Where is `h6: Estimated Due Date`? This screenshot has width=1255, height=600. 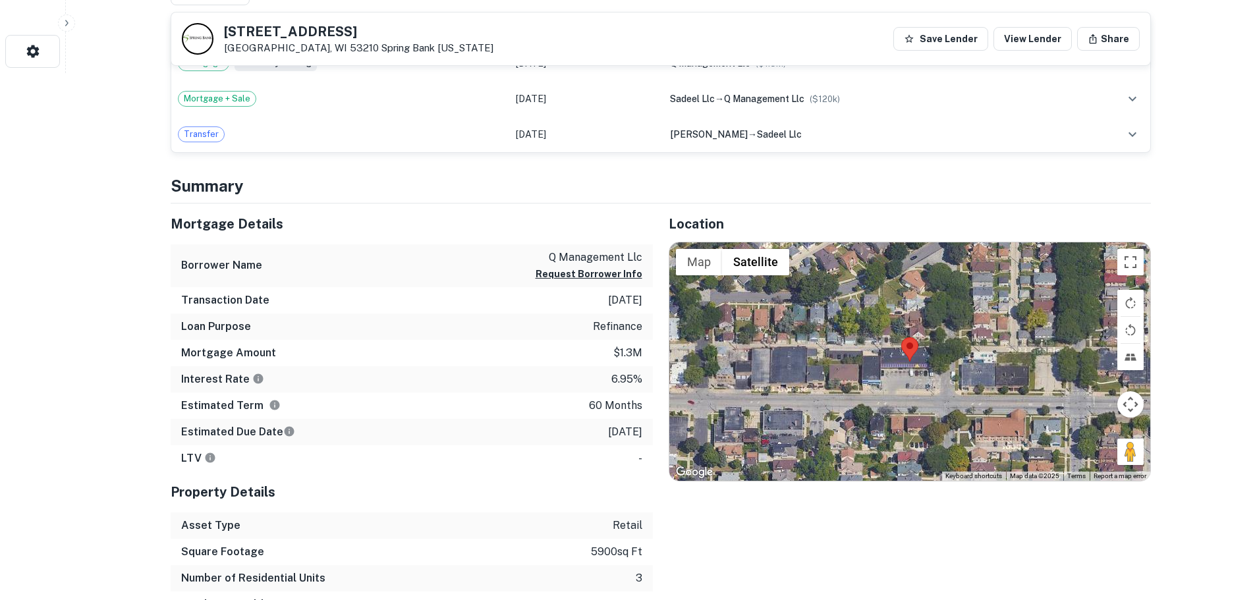 h6: Estimated Due Date is located at coordinates (238, 432).